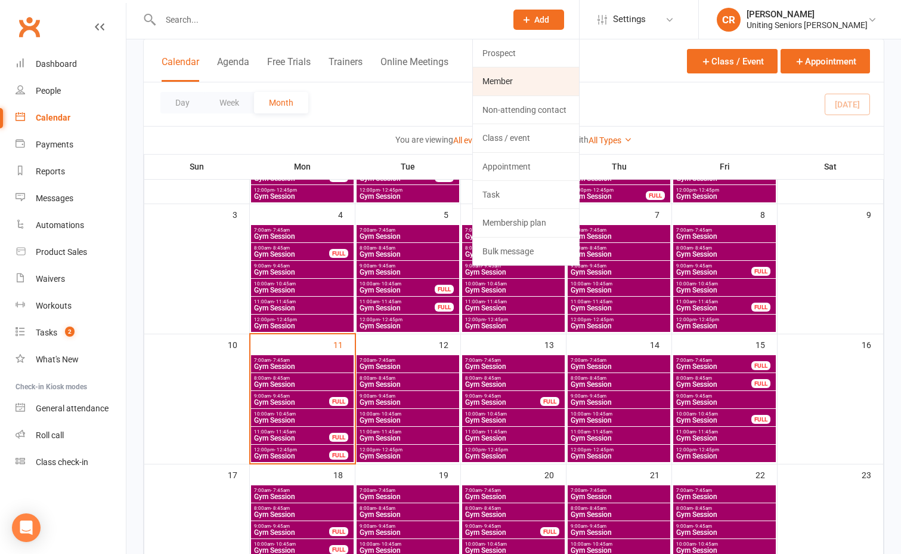 The width and height of the screenshot is (901, 554). Describe the element at coordinates (619, 166) in the screenshot. I see `th: Thu` at that location.